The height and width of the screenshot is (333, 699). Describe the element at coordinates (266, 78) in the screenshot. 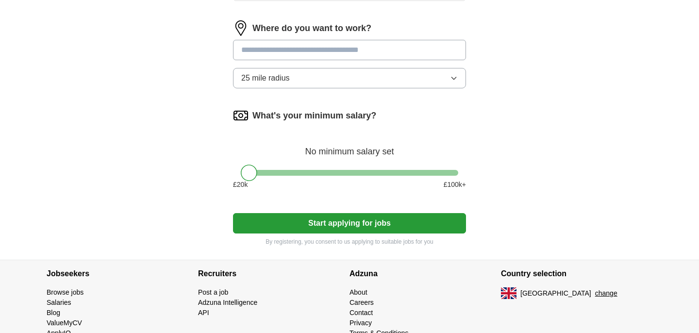

I see `span: 25 mile radius` at that location.